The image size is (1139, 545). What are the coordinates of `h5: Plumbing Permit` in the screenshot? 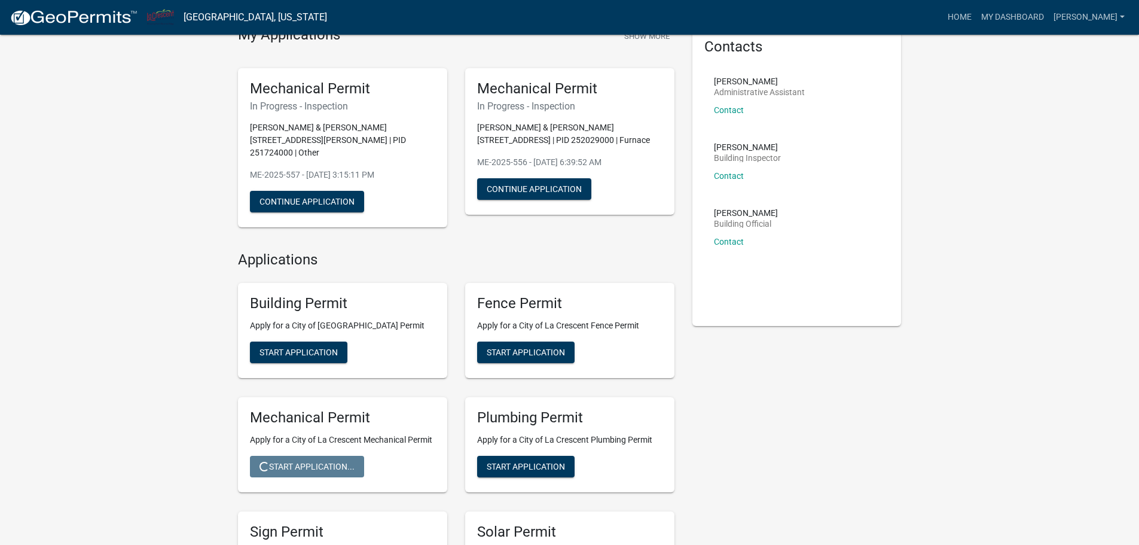 It's located at (570, 417).